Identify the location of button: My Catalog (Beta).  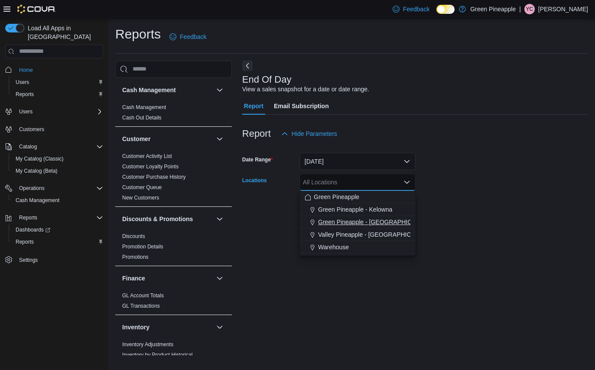
(58, 171).